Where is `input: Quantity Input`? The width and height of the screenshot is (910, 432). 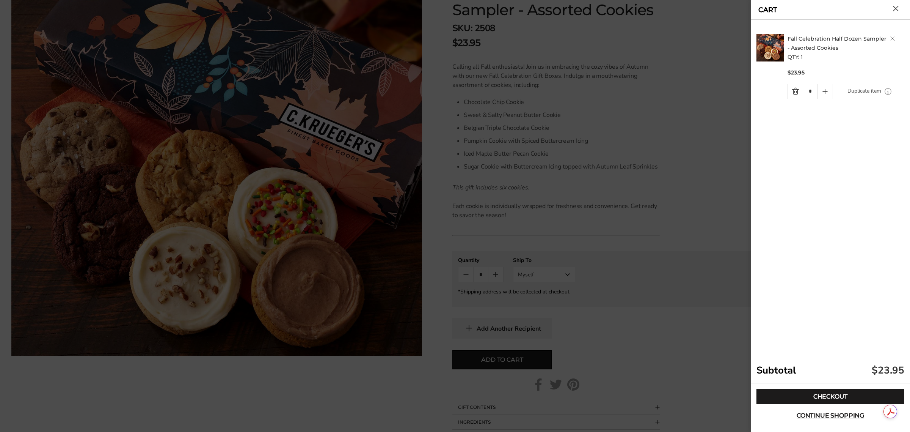 input: Quantity Input is located at coordinates (810, 91).